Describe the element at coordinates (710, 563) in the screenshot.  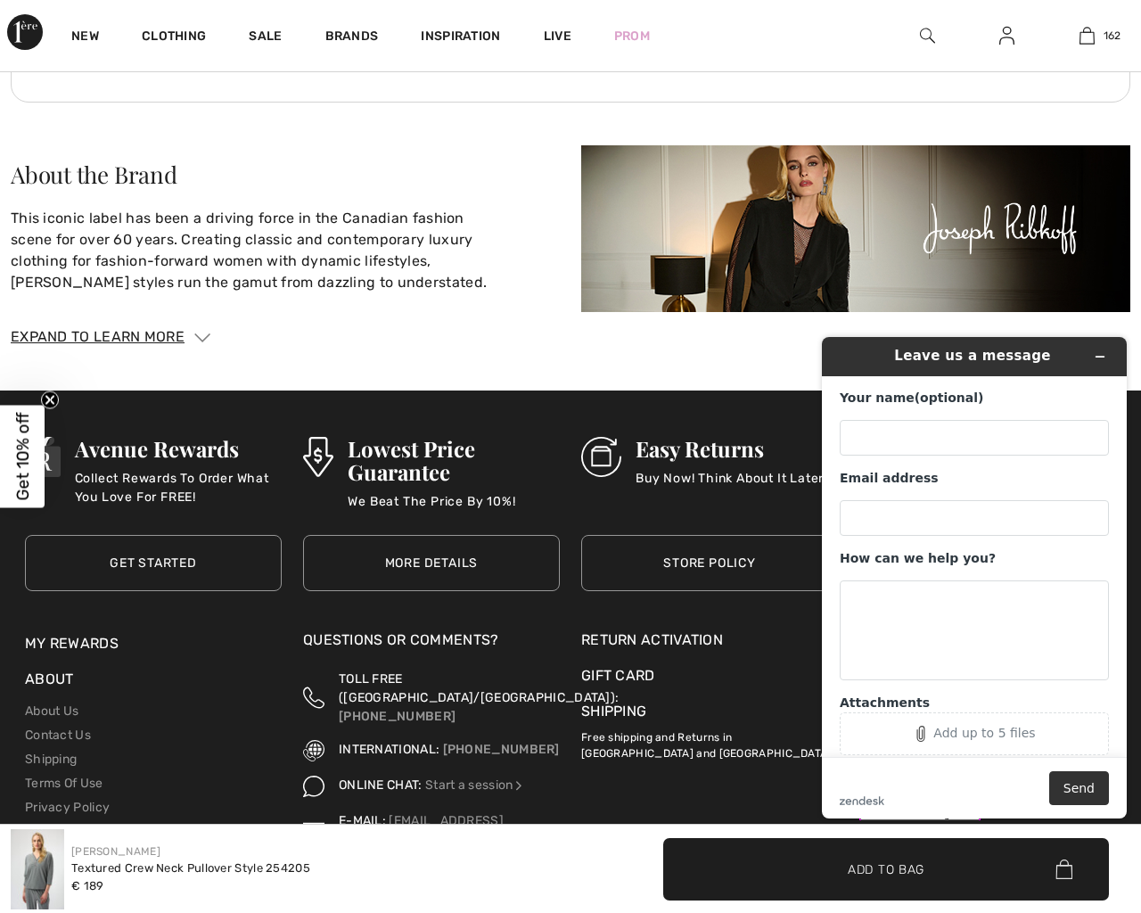
I see `a: Store Policy` at that location.